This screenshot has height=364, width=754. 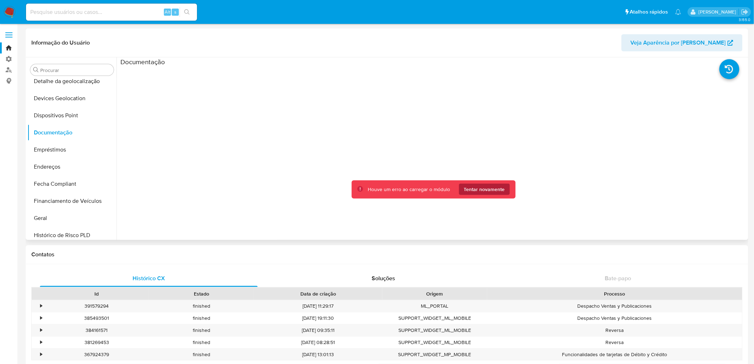 I want to click on button: Documentação, so click(x=72, y=133).